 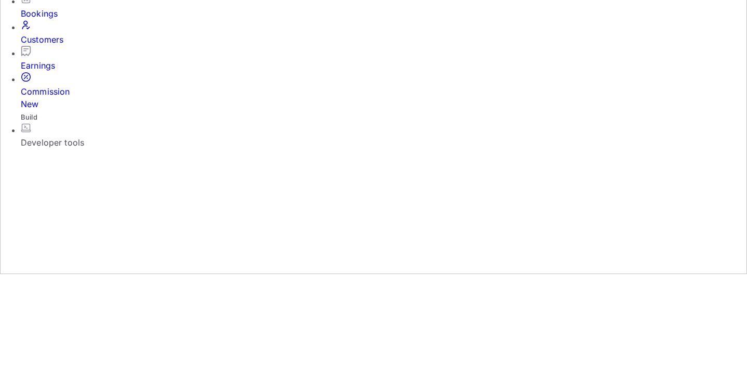 What do you see at coordinates (384, 142) in the screenshot?
I see `div: Developer tools` at bounding box center [384, 142].